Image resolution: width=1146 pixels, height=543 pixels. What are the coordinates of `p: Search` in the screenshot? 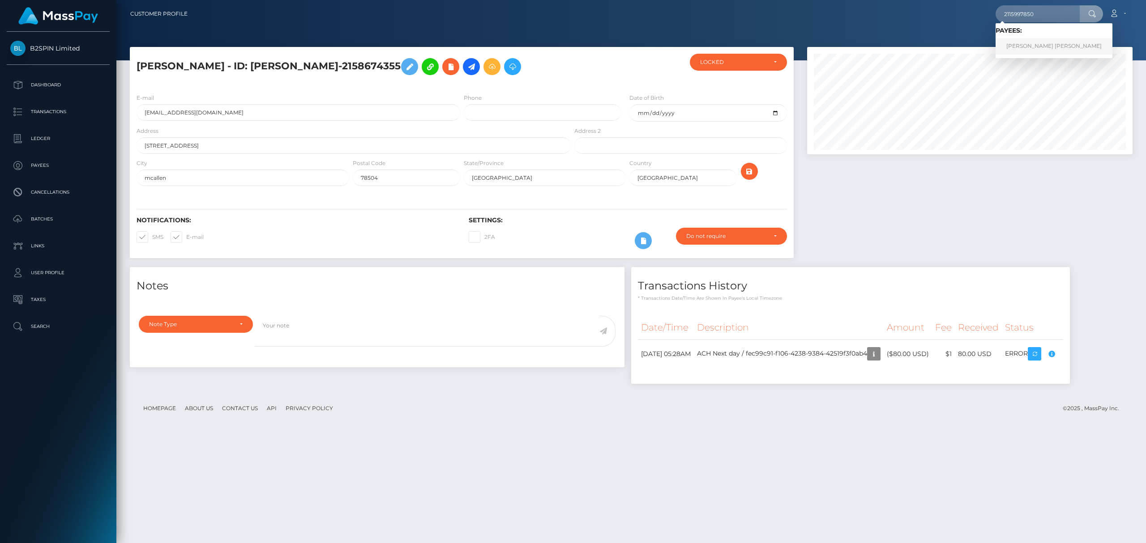 It's located at (58, 327).